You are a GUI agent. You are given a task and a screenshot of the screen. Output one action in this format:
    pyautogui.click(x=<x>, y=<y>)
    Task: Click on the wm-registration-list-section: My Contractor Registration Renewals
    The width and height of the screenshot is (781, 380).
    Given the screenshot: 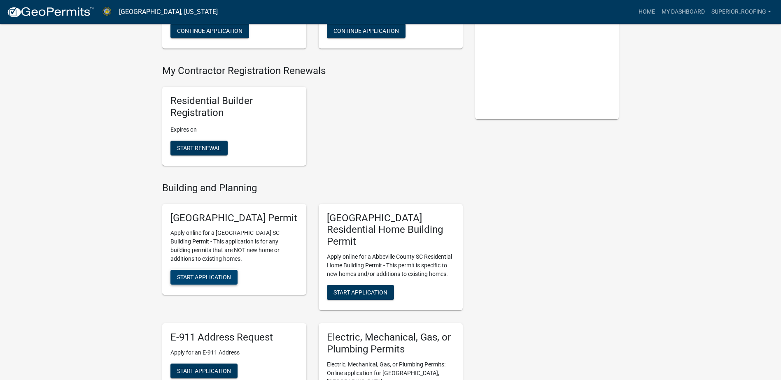 What is the action you would take?
    pyautogui.click(x=312, y=119)
    